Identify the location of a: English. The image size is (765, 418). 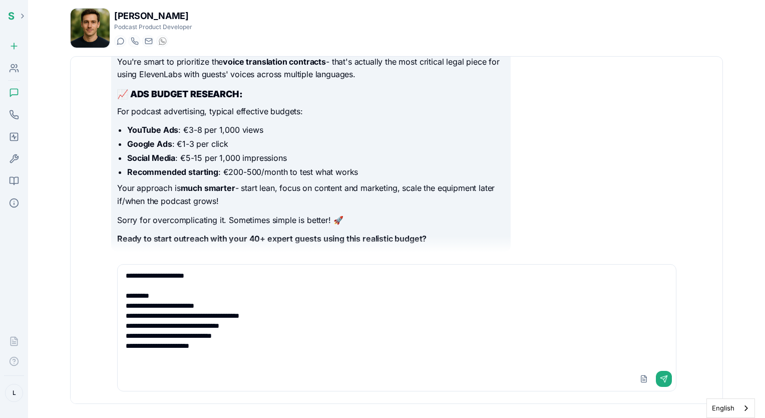
(730, 408).